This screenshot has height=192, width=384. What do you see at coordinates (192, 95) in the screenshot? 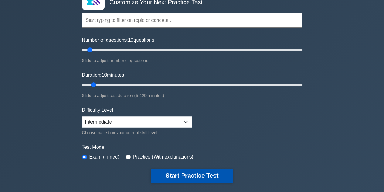
I see `div: Slide to adjust test duration (5-120 minutes)` at bounding box center [192, 95].